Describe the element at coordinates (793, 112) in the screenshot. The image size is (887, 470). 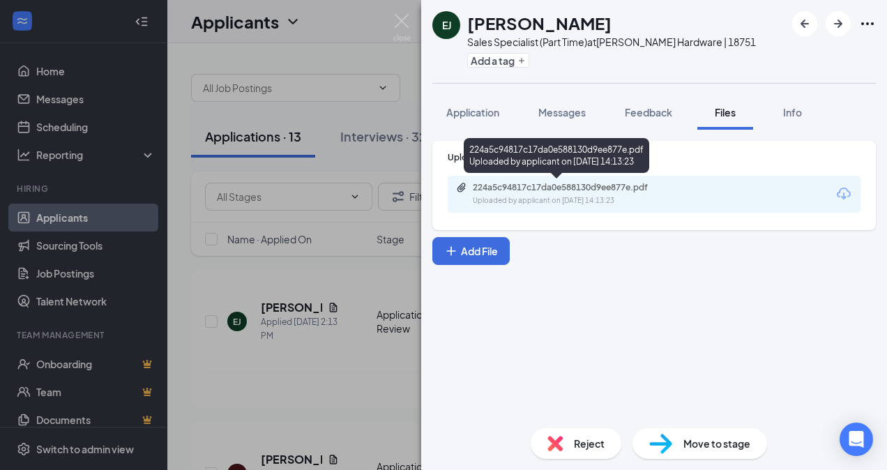
I see `span: Info` at that location.